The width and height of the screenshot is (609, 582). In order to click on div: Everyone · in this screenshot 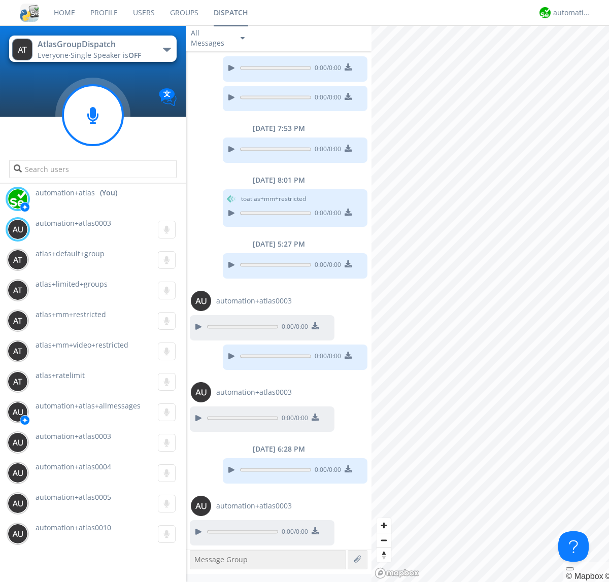, I will do `click(94, 55)`.